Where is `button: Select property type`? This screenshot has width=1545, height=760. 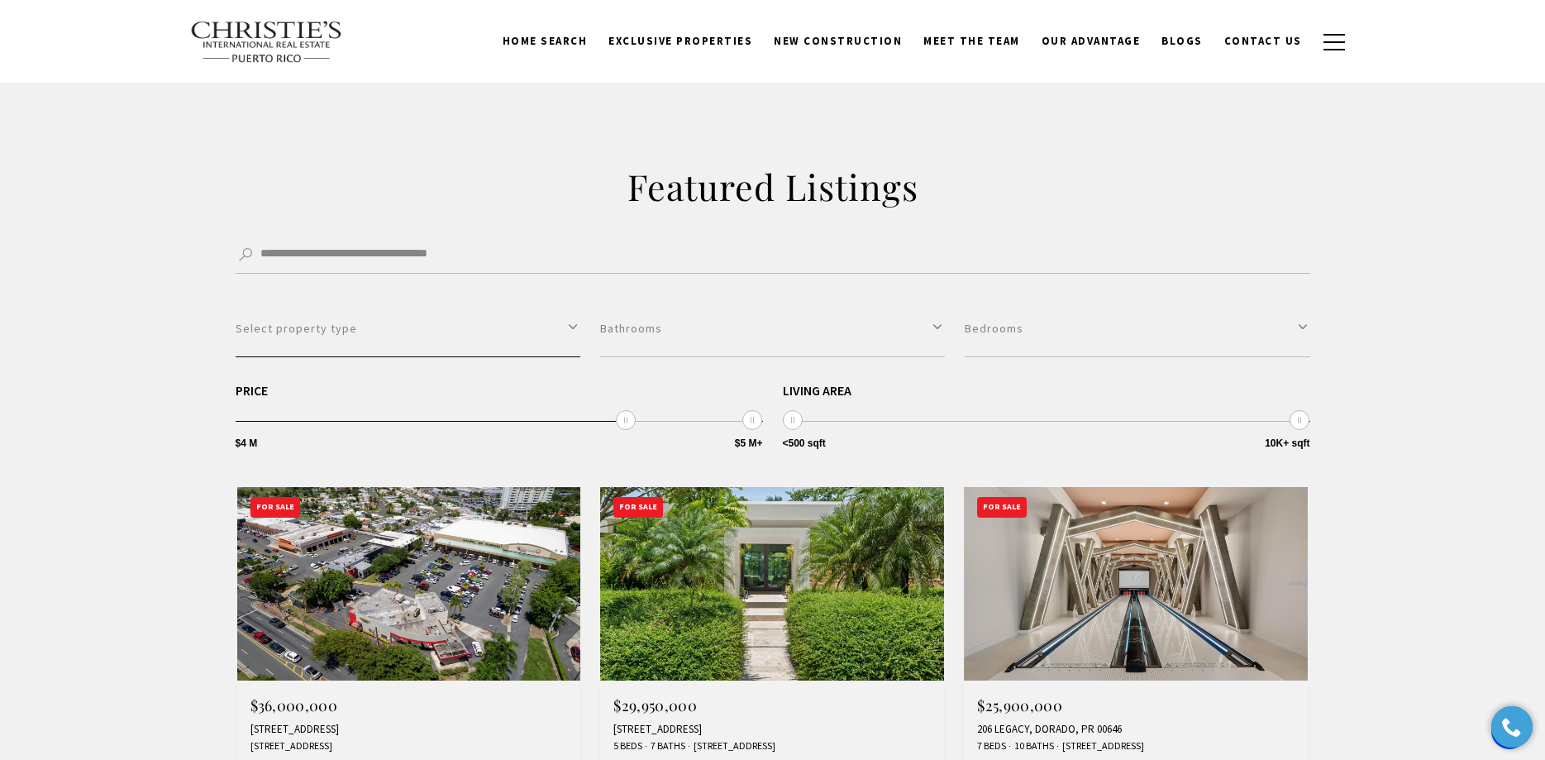
button: Select property type is located at coordinates (408, 328).